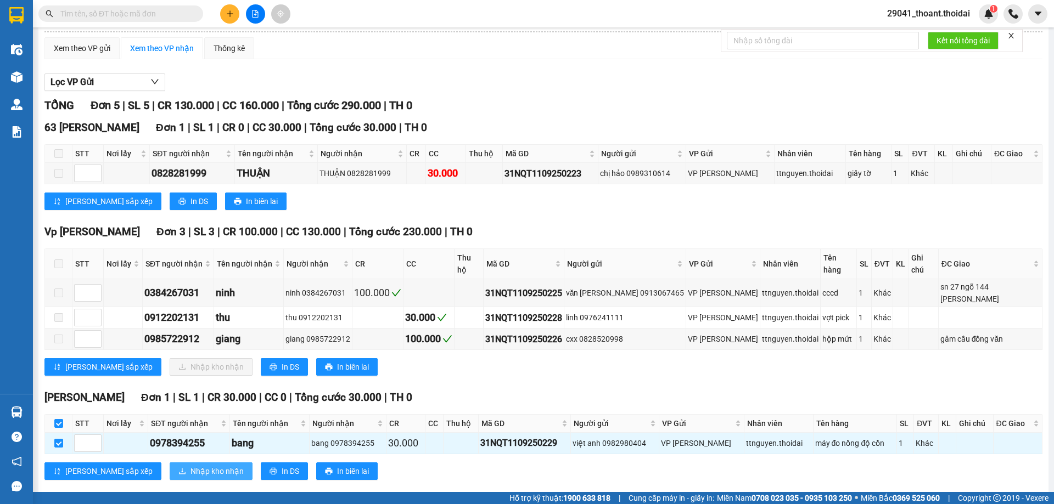  I want to click on span: Miền Bắc, so click(900, 498).